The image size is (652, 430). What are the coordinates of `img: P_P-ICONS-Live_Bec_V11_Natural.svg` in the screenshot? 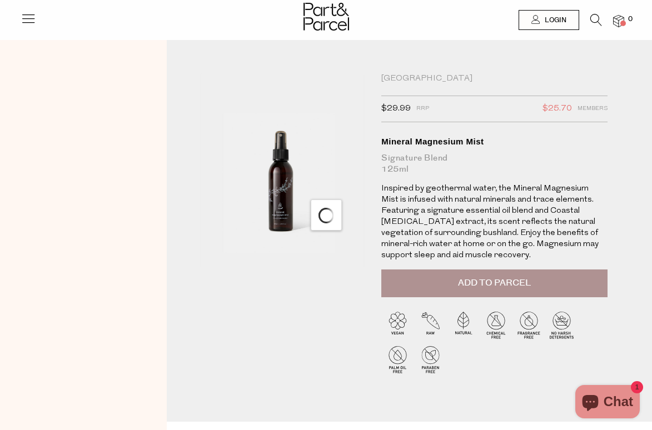 It's located at (463, 325).